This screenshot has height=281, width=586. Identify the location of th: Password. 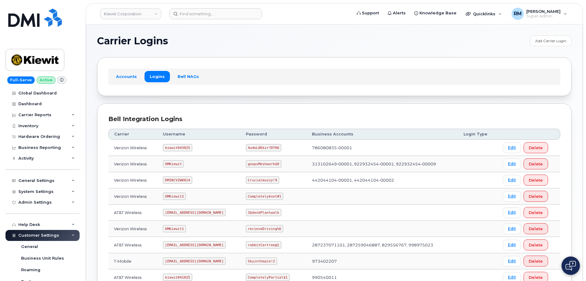
(273, 134).